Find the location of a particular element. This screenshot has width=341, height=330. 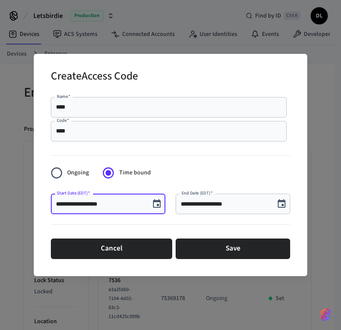

label: End Date (EDT) is located at coordinates (197, 193).